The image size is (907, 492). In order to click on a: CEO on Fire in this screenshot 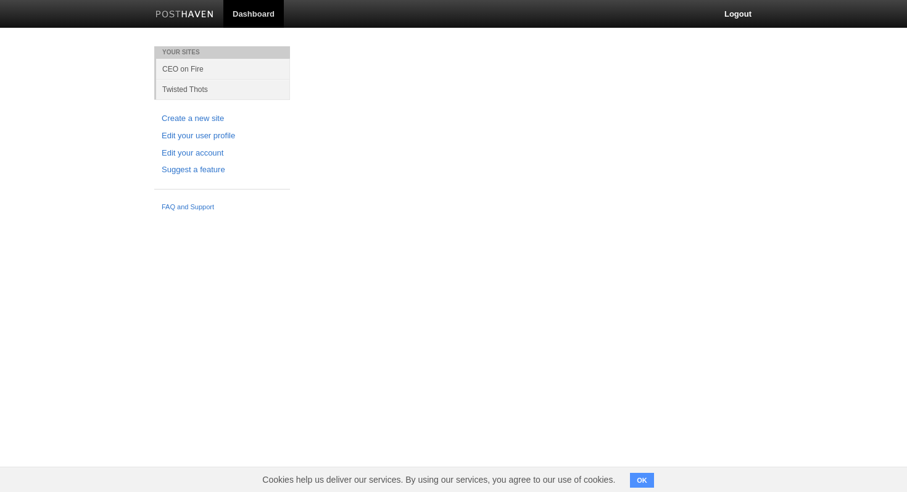, I will do `click(223, 69)`.